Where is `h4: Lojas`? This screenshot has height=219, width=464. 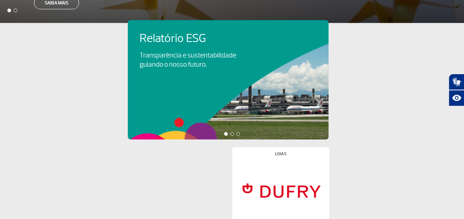
h4: Lojas is located at coordinates (281, 154).